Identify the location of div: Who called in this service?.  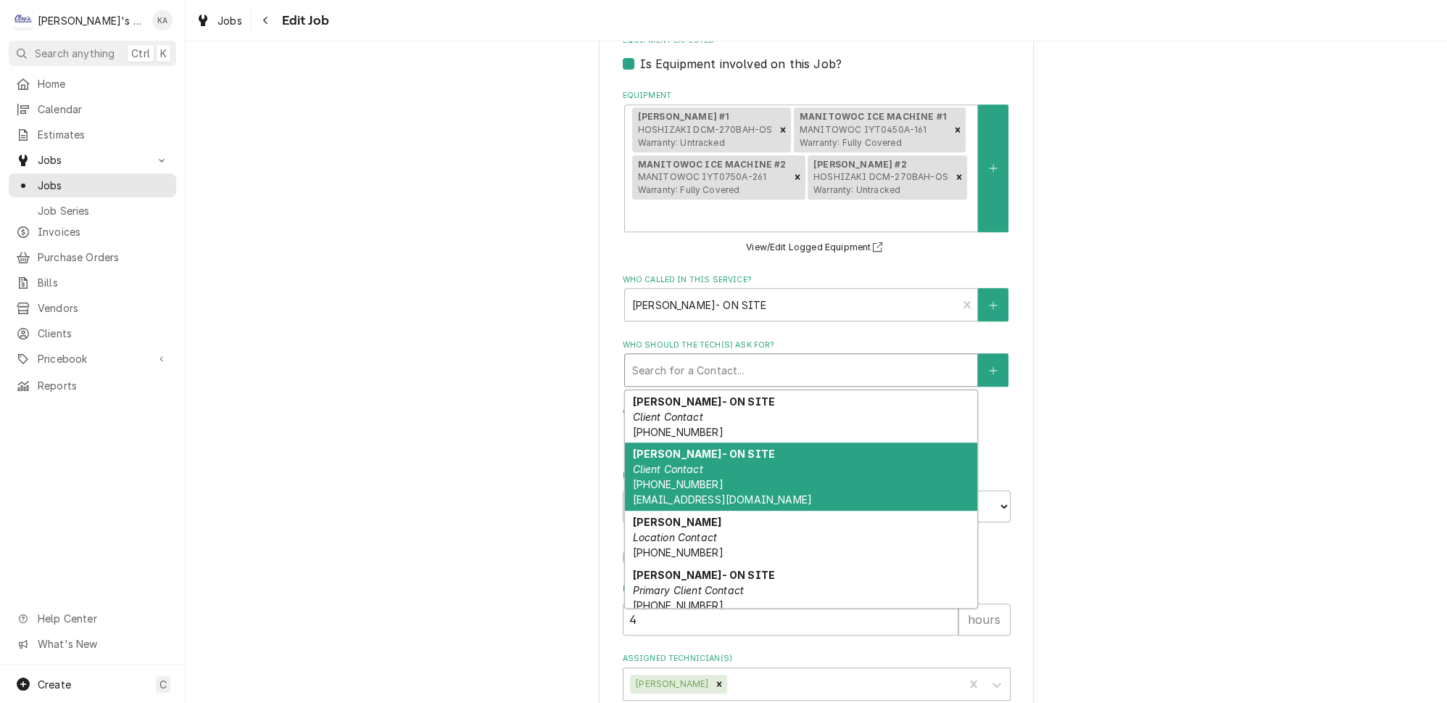
(816, 297).